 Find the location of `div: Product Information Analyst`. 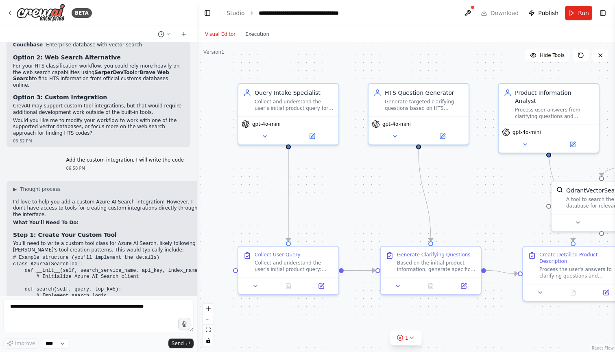

div: Product Information Analyst is located at coordinates (554, 97).